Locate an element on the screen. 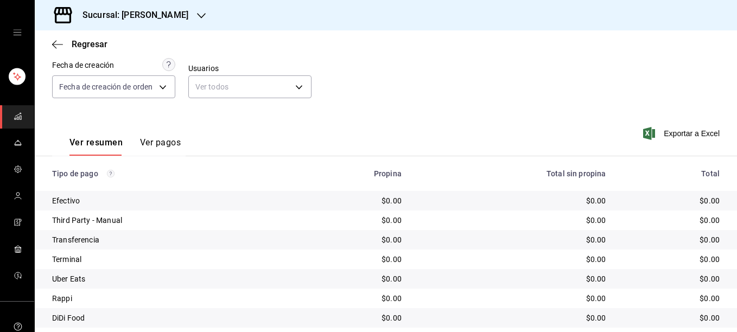 This screenshot has height=332, width=737. span: Exportar a Excel is located at coordinates (682, 133).